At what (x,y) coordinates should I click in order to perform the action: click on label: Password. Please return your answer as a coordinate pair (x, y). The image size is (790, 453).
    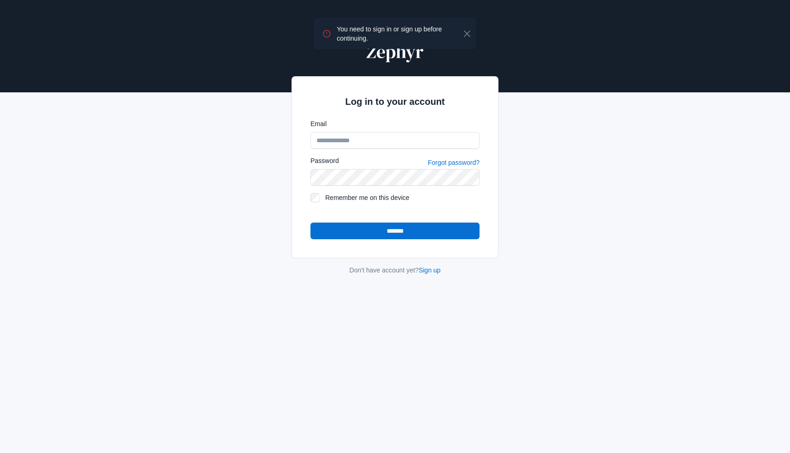
    Looking at the image, I should click on (324, 161).